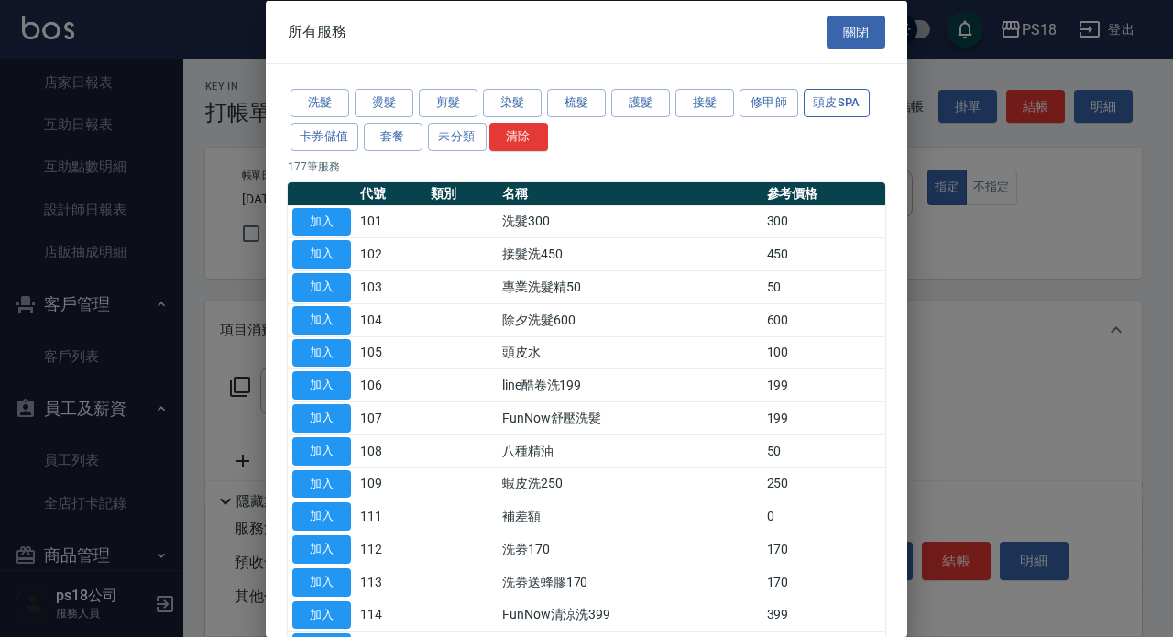 The image size is (1173, 637). What do you see at coordinates (824, 353) in the screenshot?
I see `td: 100` at bounding box center [824, 353].